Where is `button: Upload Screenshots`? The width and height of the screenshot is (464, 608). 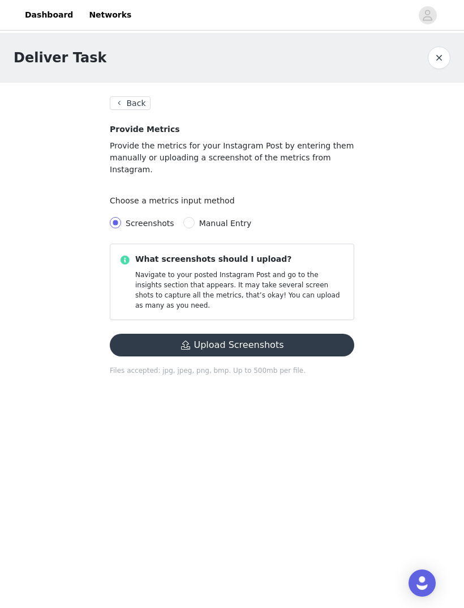
button: Upload Screenshots is located at coordinates (232, 345).